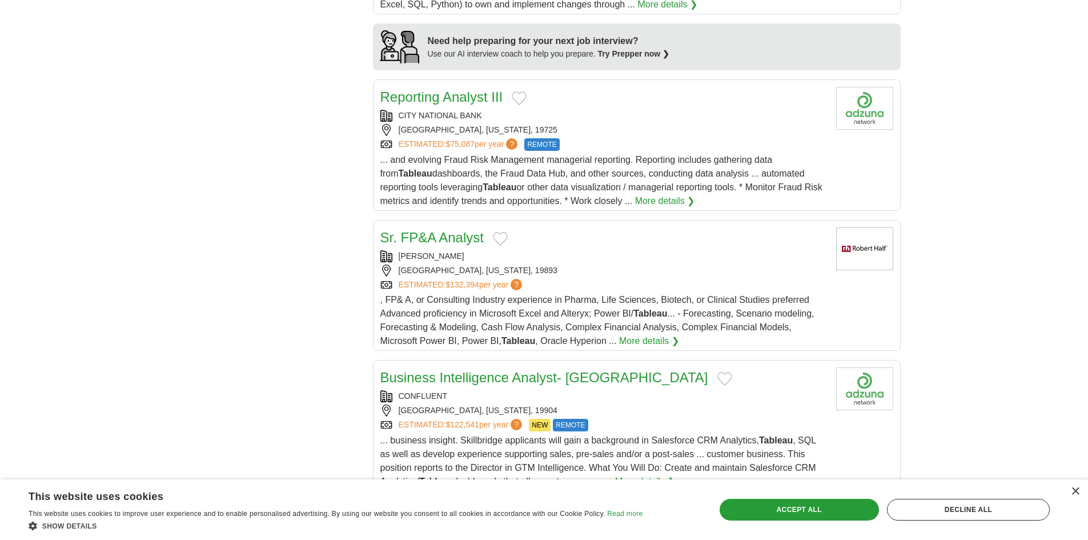 The height and width of the screenshot is (540, 1088). I want to click on a: Sr. FP&A Analyst, so click(432, 237).